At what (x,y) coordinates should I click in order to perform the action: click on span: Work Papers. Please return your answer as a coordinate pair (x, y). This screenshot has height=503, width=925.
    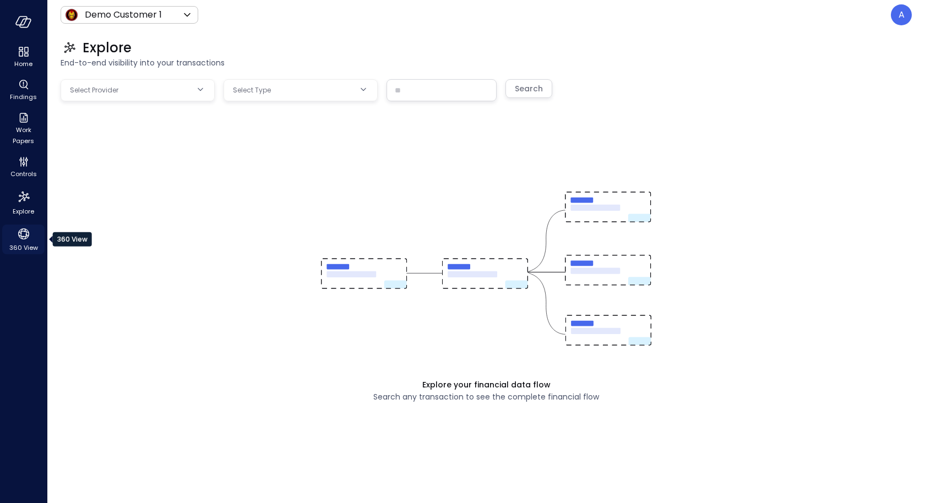
    Looking at the image, I should click on (23, 135).